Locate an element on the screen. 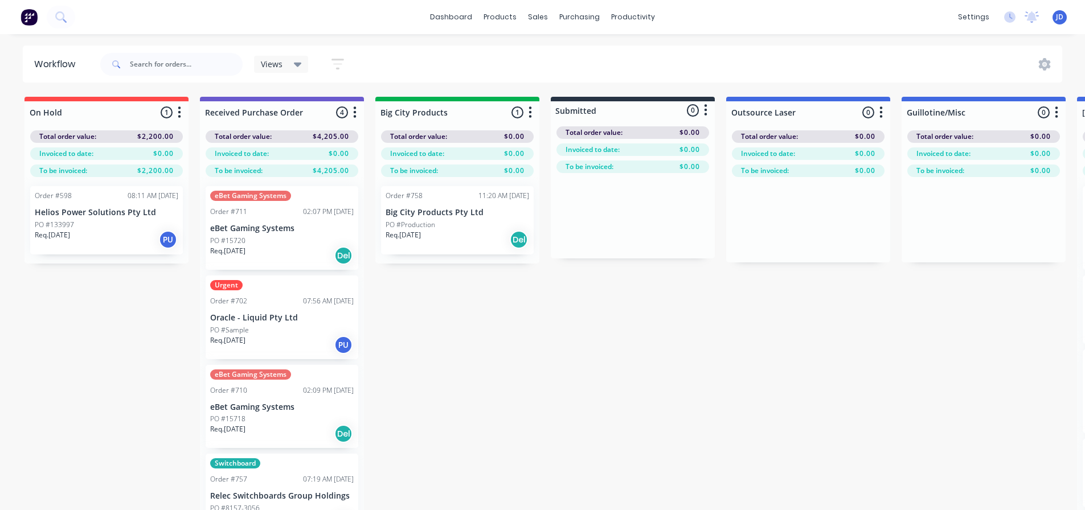 The image size is (1085, 510). p: Oracle - Liquid Pty Ltd is located at coordinates (282, 318).